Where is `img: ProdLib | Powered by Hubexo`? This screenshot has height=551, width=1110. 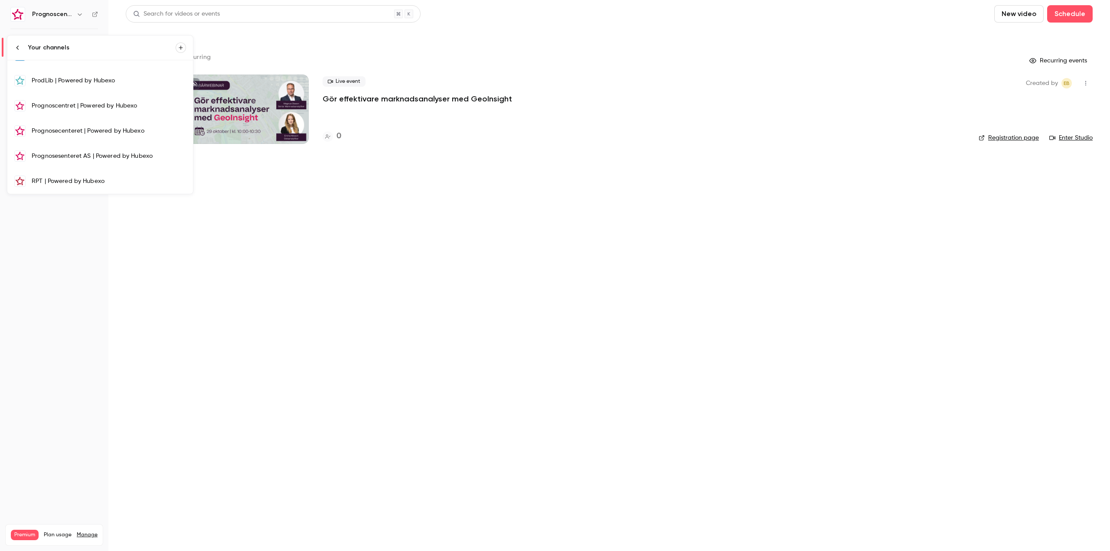
img: ProdLib | Powered by Hubexo is located at coordinates (20, 81).